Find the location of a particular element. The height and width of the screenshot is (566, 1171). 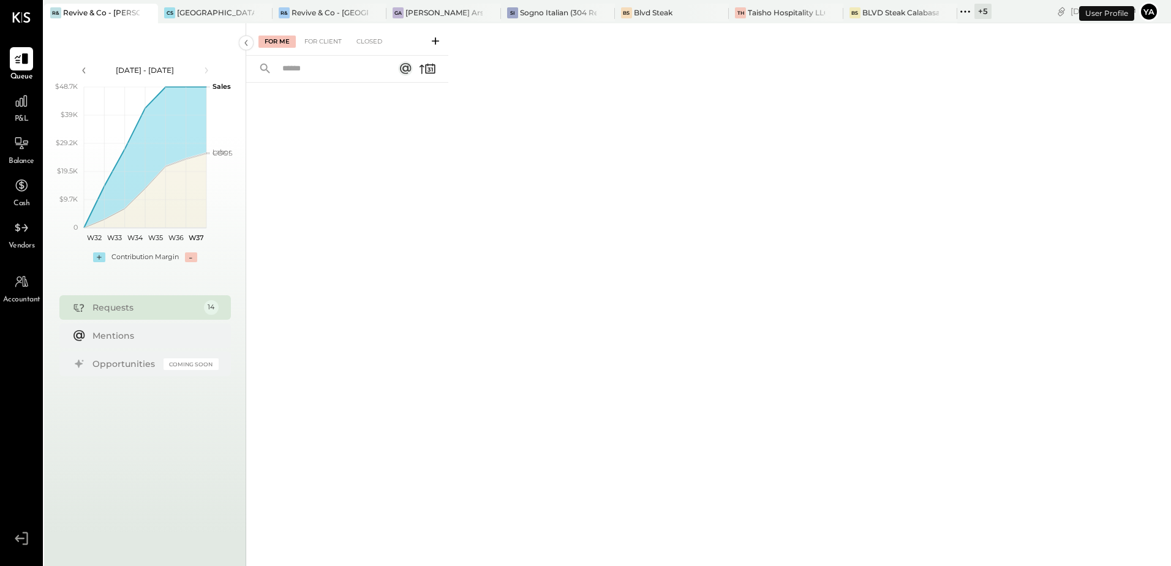

div: BLVD Steak Calabasas is located at coordinates (900, 12).